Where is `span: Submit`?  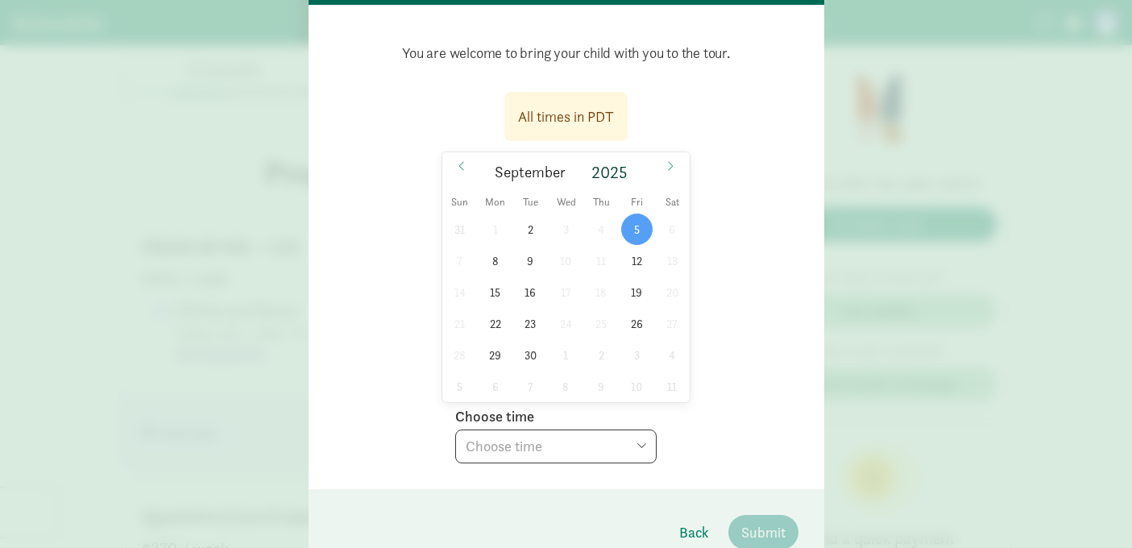 span: Submit is located at coordinates (763, 532).